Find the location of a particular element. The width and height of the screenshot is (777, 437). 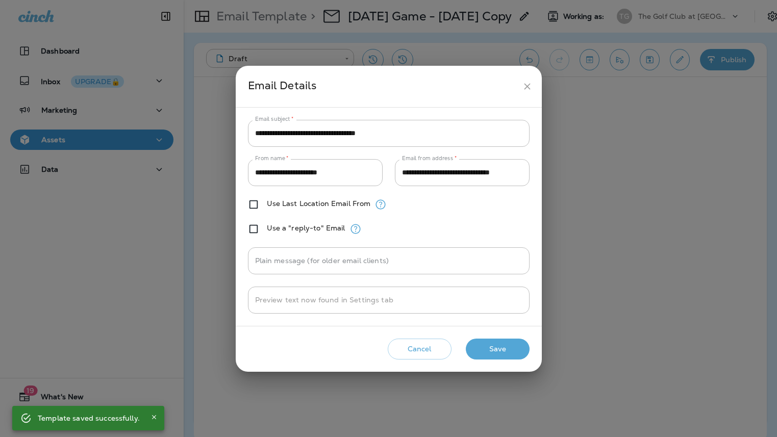

label: Email subject is located at coordinates (275, 119).